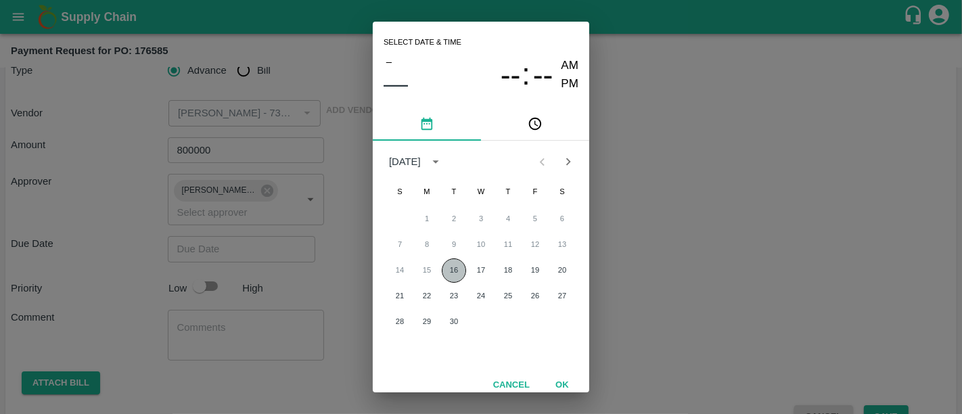  Describe the element at coordinates (508, 192) in the screenshot. I see `span: Thursday` at that location.